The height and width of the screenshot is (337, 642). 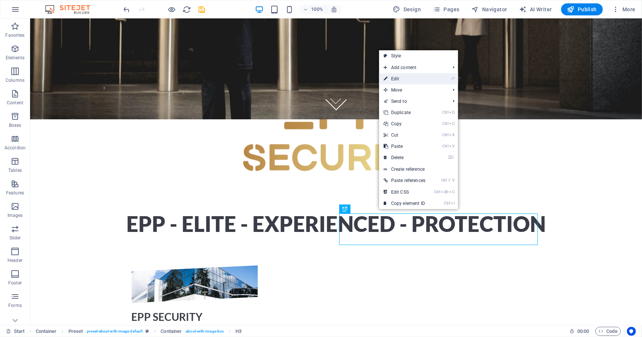 I want to click on div: Design (Ctrl+Alt+Y), so click(x=407, y=9).